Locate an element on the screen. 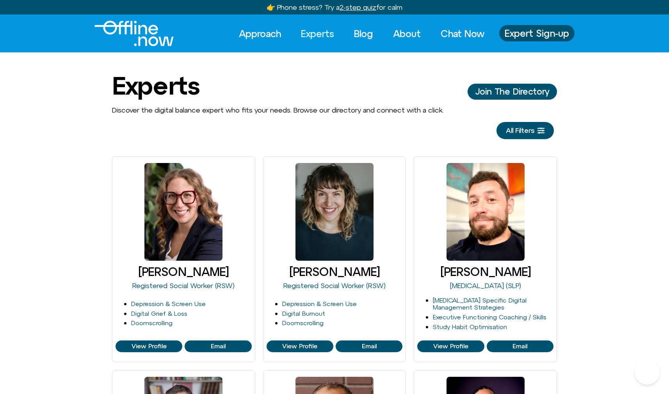  a: Expert Sign-up is located at coordinates (537, 33).